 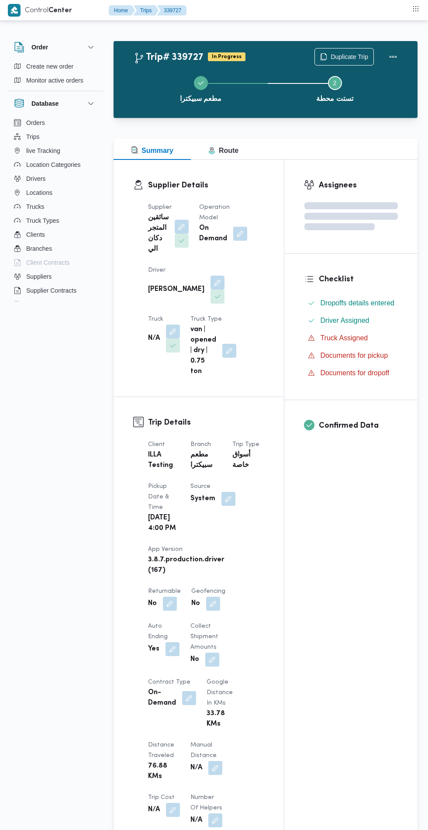 I want to click on h2: Trip# 339727, so click(x=169, y=58).